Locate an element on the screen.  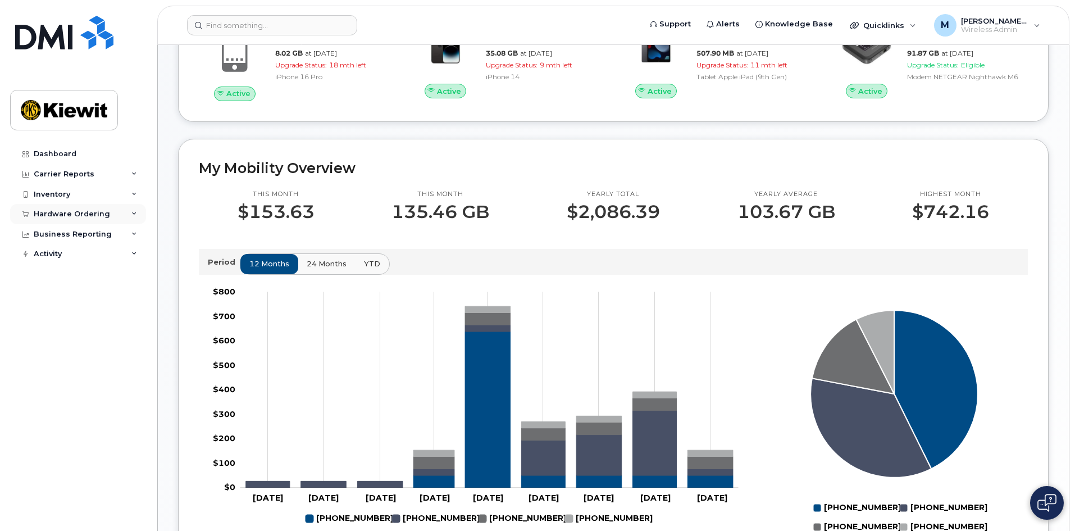
span: 507.90 MB is located at coordinates (715, 53).